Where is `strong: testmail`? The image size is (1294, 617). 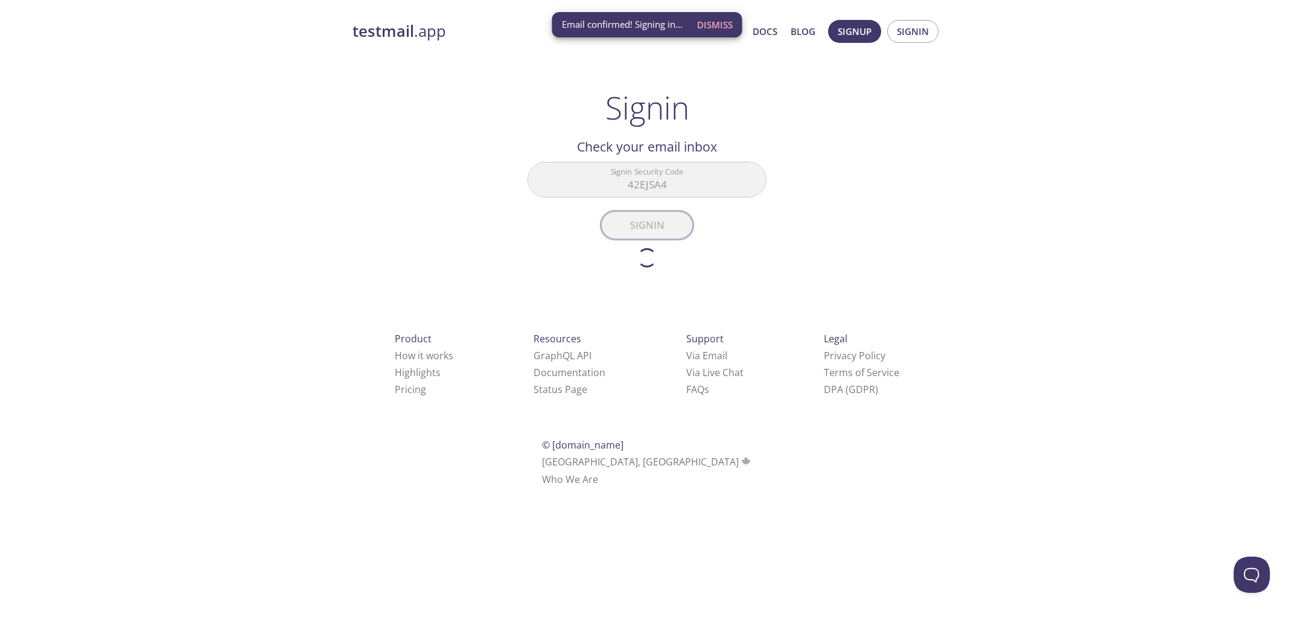
strong: testmail is located at coordinates (383, 31).